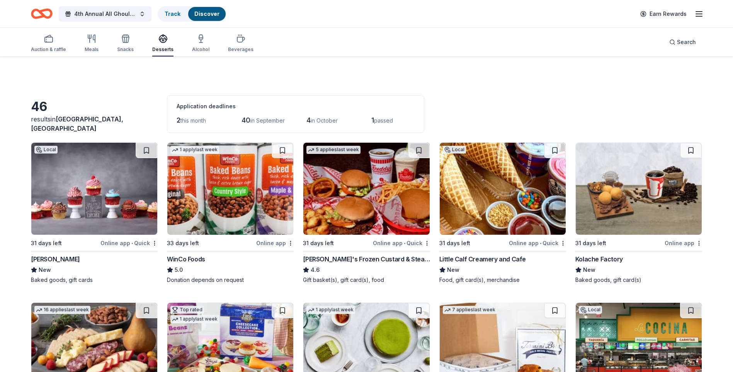 This screenshot has width=733, height=372. What do you see at coordinates (599, 259) in the screenshot?
I see `div: Kolache Factory` at bounding box center [599, 259].